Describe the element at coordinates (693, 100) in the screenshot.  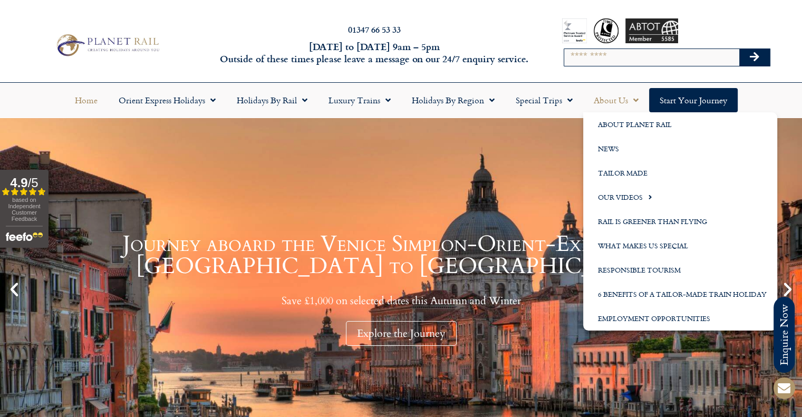
I see `a: Start your Journey` at that location.